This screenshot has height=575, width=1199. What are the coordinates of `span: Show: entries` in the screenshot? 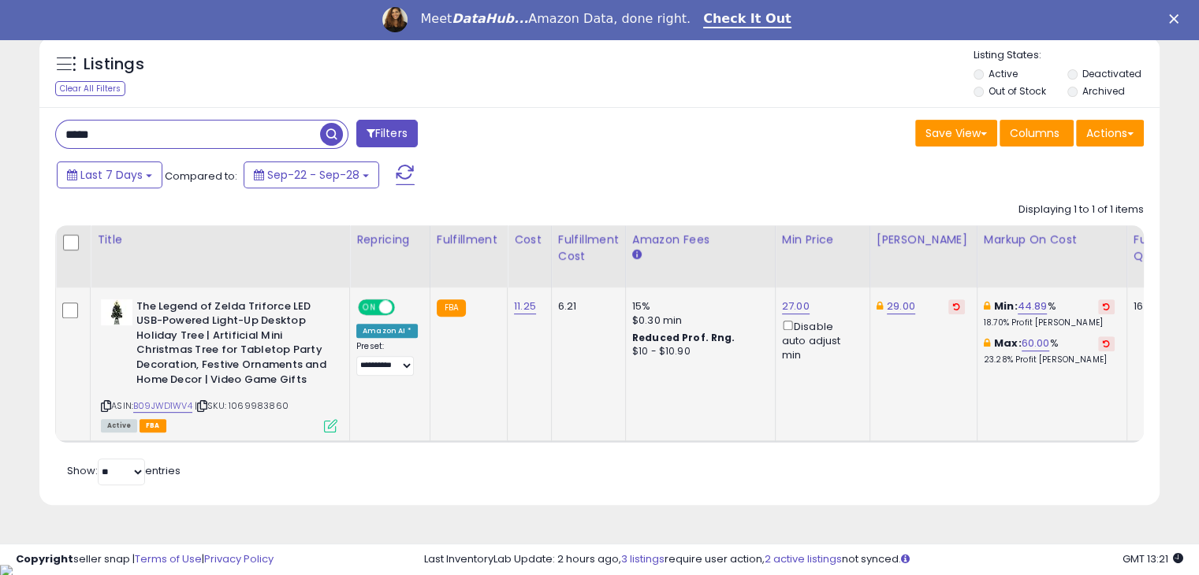 It's located at (124, 471).